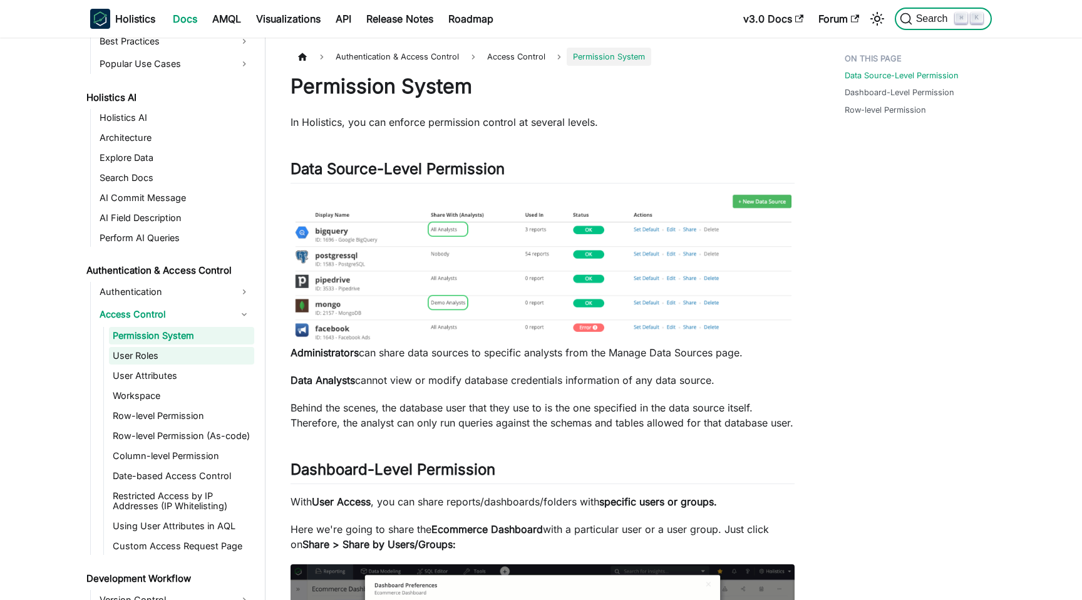  I want to click on a: Restricted Access by IP Addresses (IP Whitelisting), so click(182, 501).